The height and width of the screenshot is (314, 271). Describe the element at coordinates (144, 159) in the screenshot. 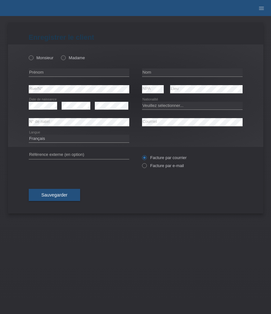

I see `input: Facture par courrier` at that location.